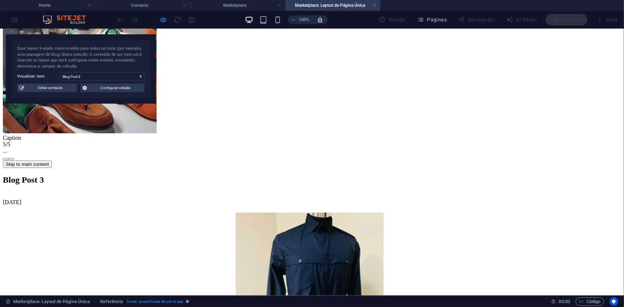 This screenshot has width=624, height=307. What do you see at coordinates (432, 20) in the screenshot?
I see `button: Páginas` at bounding box center [432, 20].